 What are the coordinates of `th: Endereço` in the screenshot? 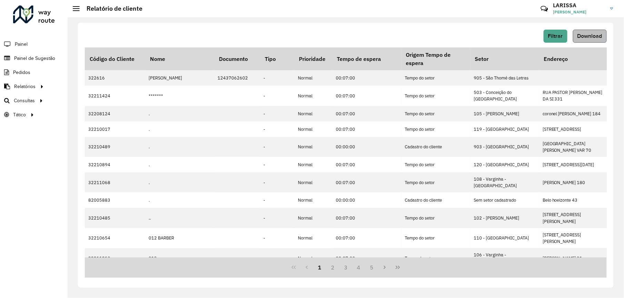 It's located at (573, 59).